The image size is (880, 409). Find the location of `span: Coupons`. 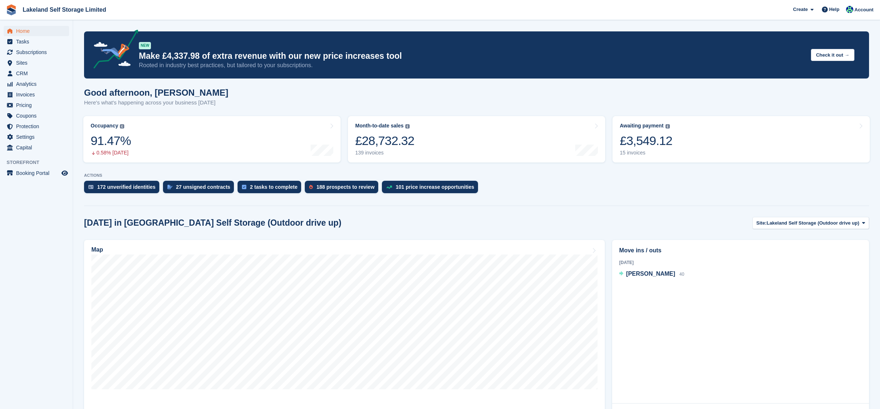

span: Coupons is located at coordinates (38, 116).